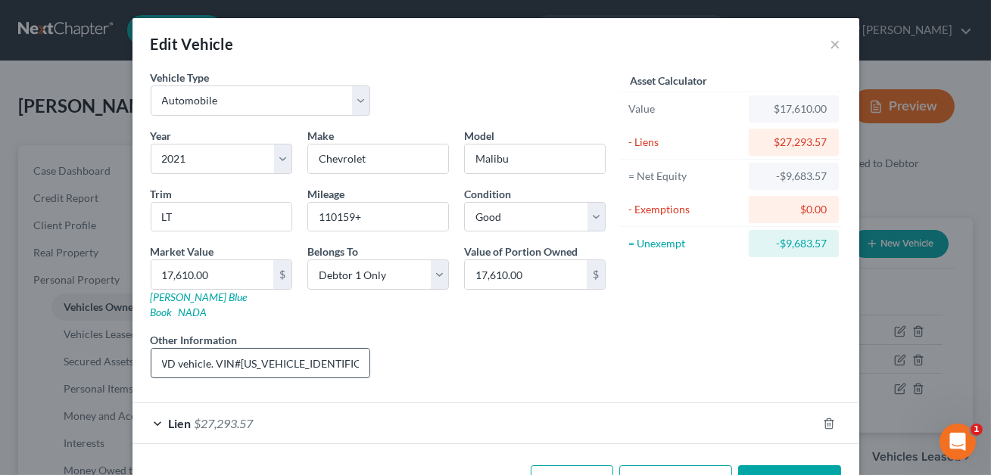 The image size is (991, 475). I want to click on span: Belongs To, so click(332, 251).